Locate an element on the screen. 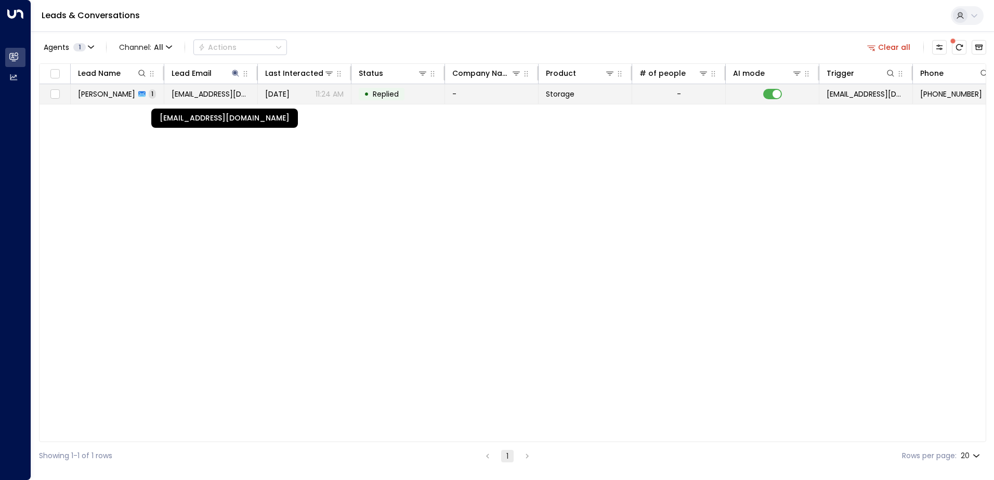  span: leads@space-station.co.uk is located at coordinates (865, 94).